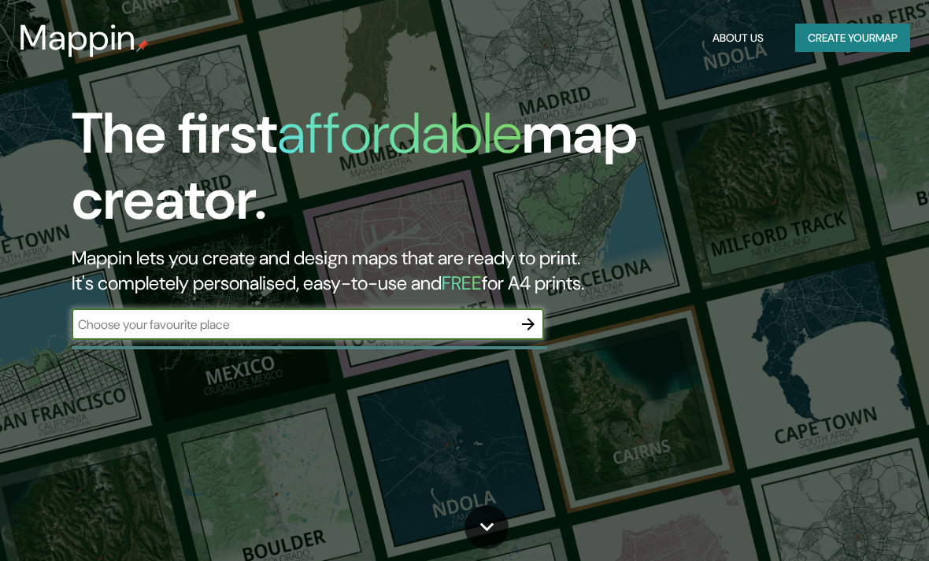 This screenshot has height=561, width=929. I want to click on button: Create yourmap, so click(852, 38).